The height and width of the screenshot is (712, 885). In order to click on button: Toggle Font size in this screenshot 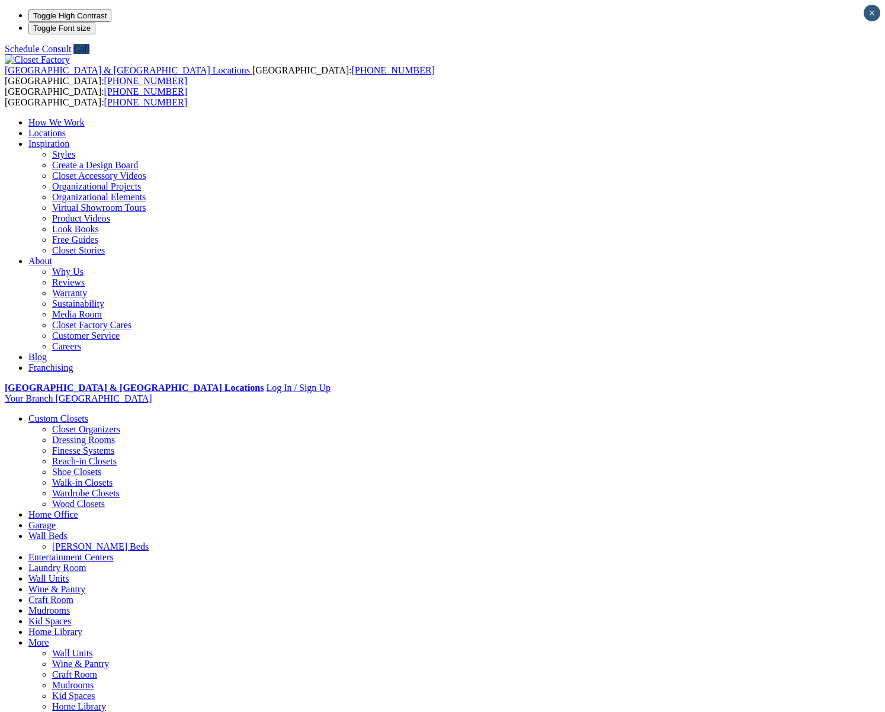, I will do `click(62, 28)`.